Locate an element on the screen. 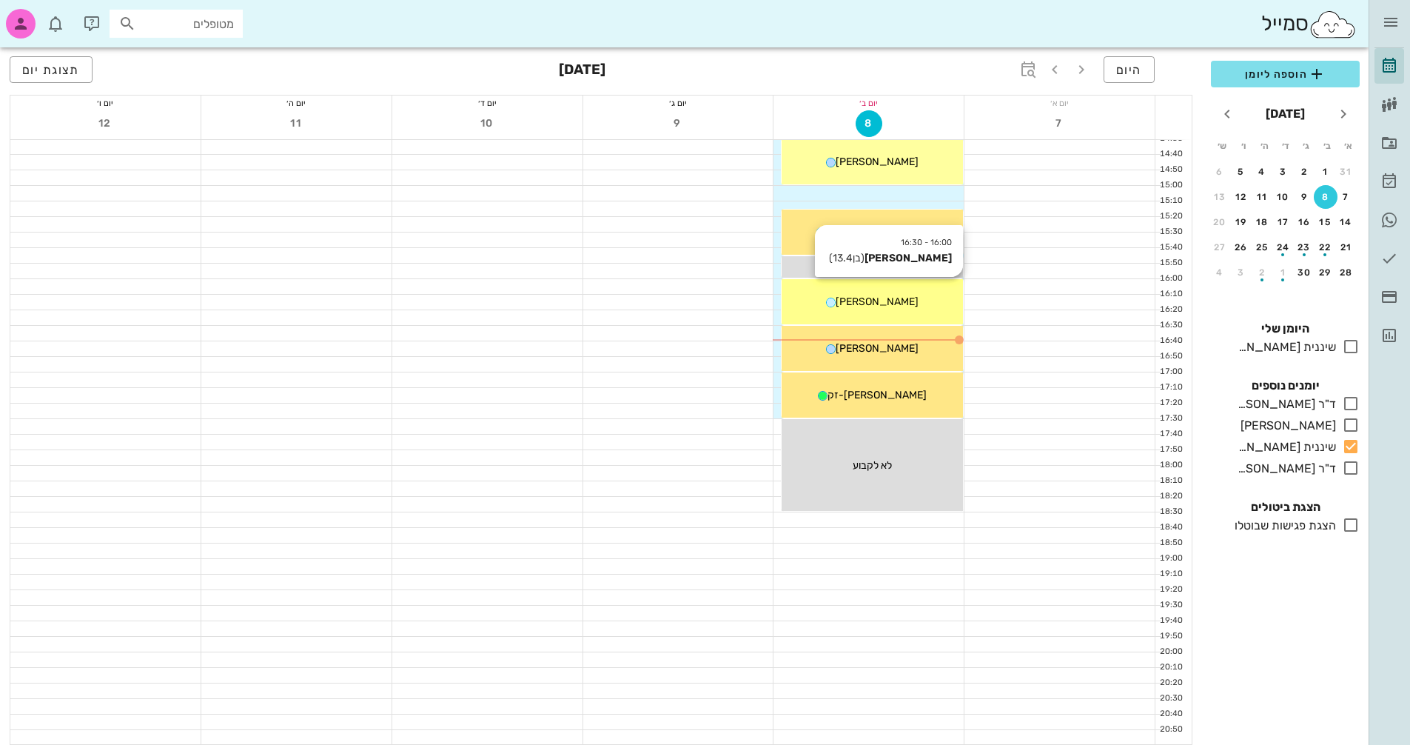  div: יום ו׳ is located at coordinates (105, 103).